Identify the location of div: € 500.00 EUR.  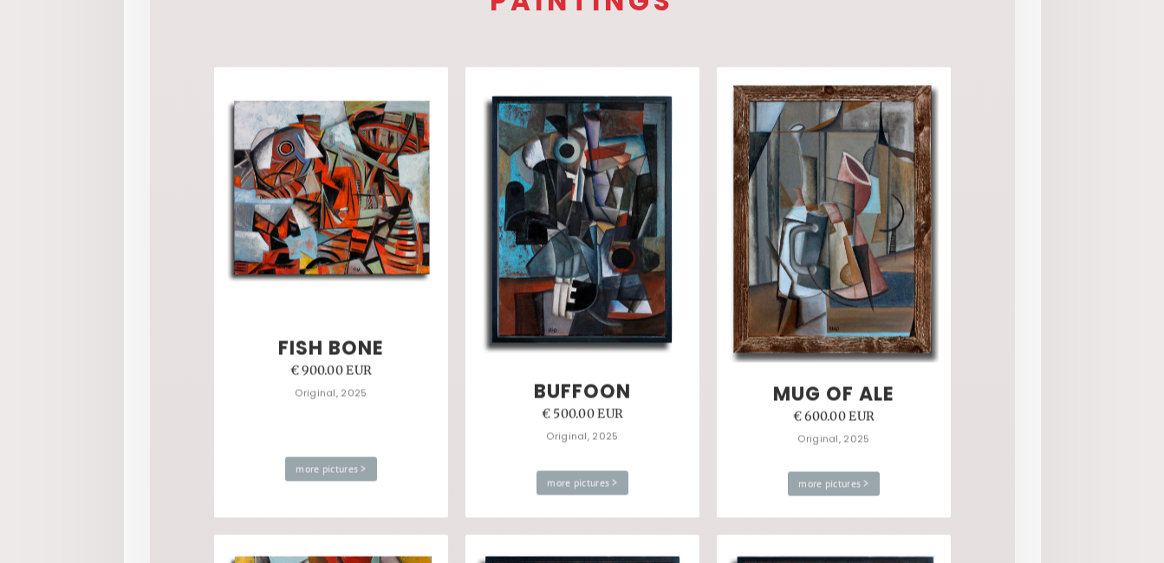
(582, 414).